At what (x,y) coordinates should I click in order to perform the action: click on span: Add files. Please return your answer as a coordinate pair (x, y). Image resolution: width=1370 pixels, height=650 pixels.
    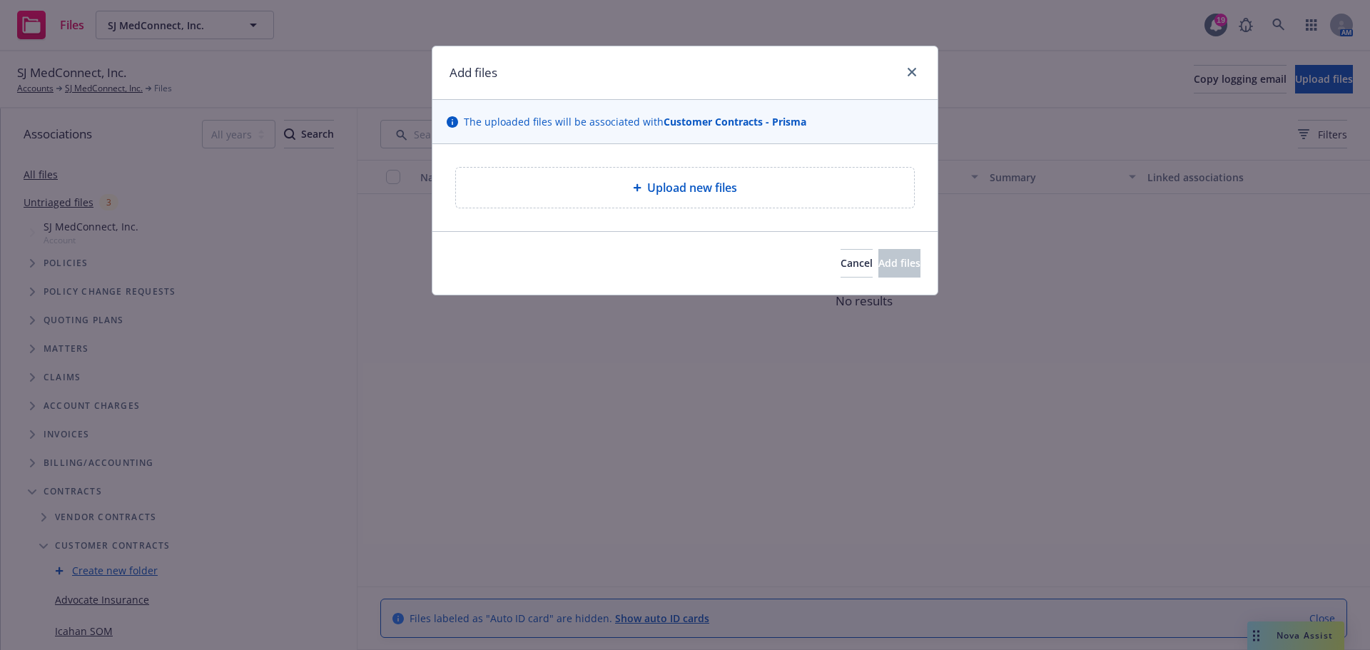
    Looking at the image, I should click on (899, 263).